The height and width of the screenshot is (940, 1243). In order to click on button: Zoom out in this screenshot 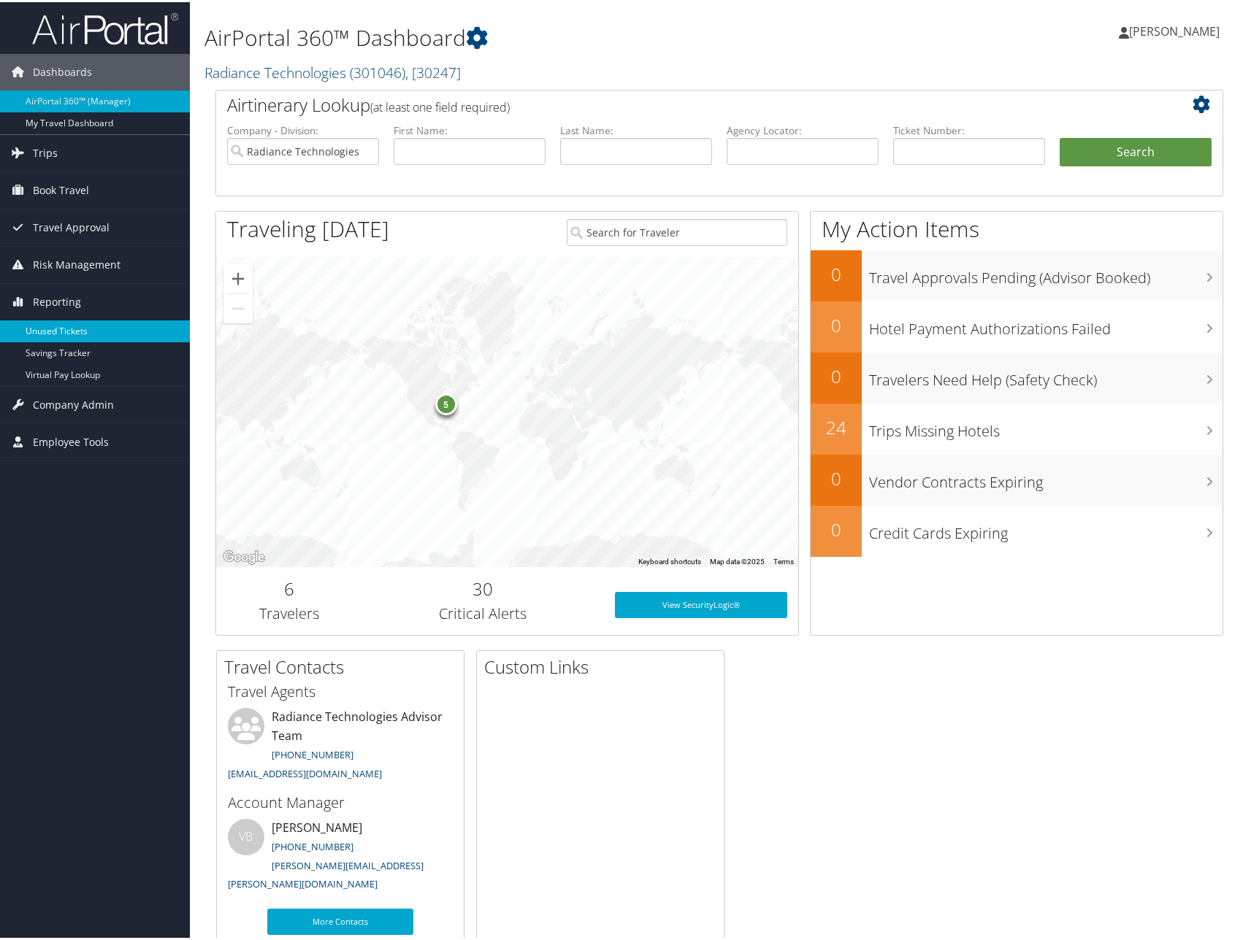, I will do `click(238, 307)`.